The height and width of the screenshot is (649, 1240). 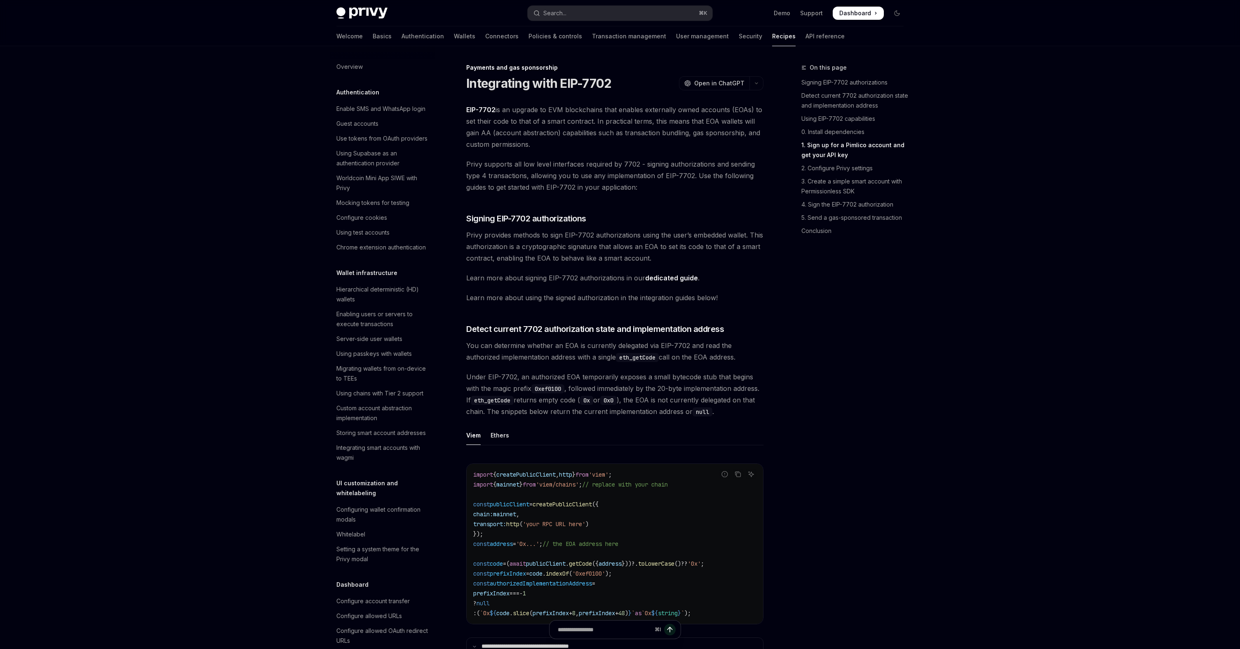 I want to click on span: transport:, so click(x=490, y=524).